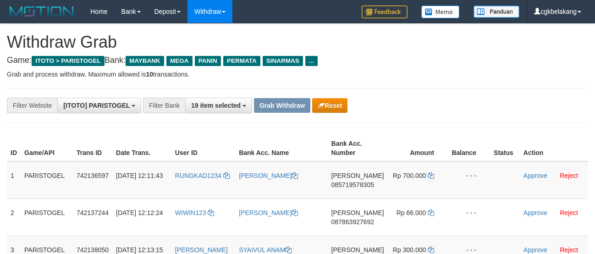  I want to click on span: MAYBANK, so click(145, 61).